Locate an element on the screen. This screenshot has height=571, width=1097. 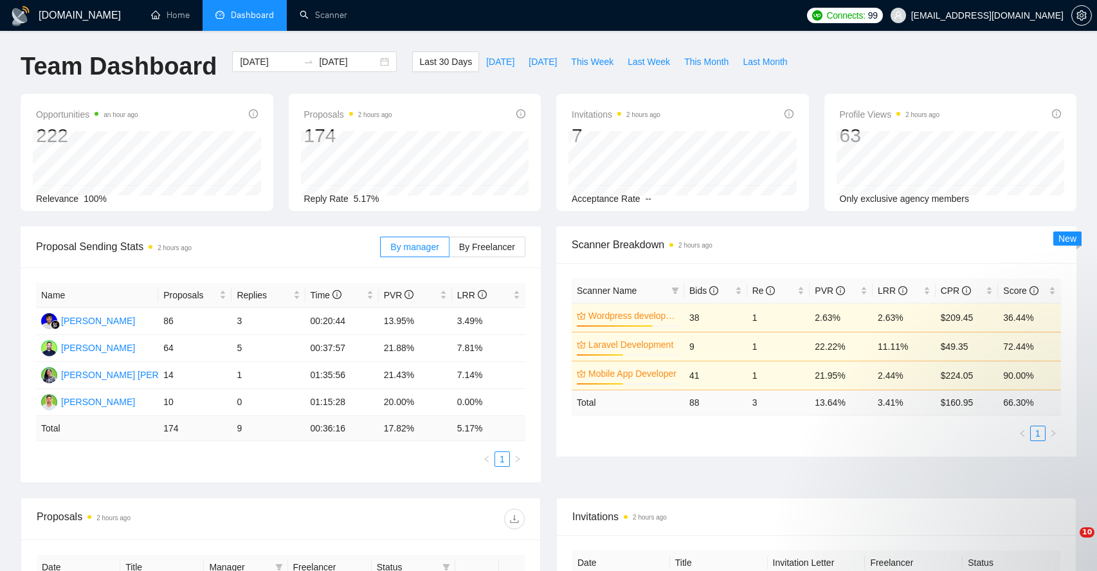
td: 11.11% is located at coordinates (904, 346).